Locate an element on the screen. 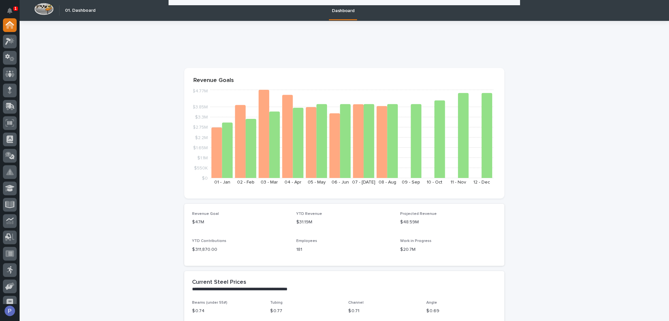  p: $48.59M is located at coordinates (448, 222).